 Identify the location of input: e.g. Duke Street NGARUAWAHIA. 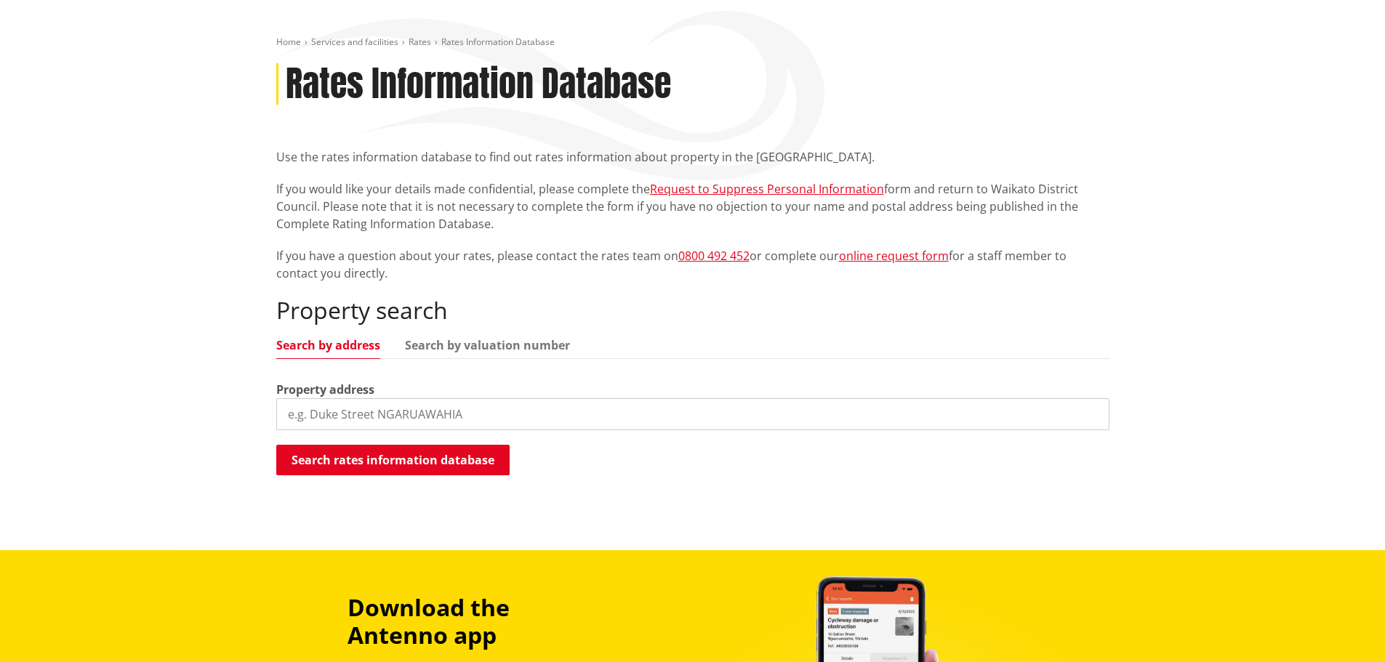
(693, 414).